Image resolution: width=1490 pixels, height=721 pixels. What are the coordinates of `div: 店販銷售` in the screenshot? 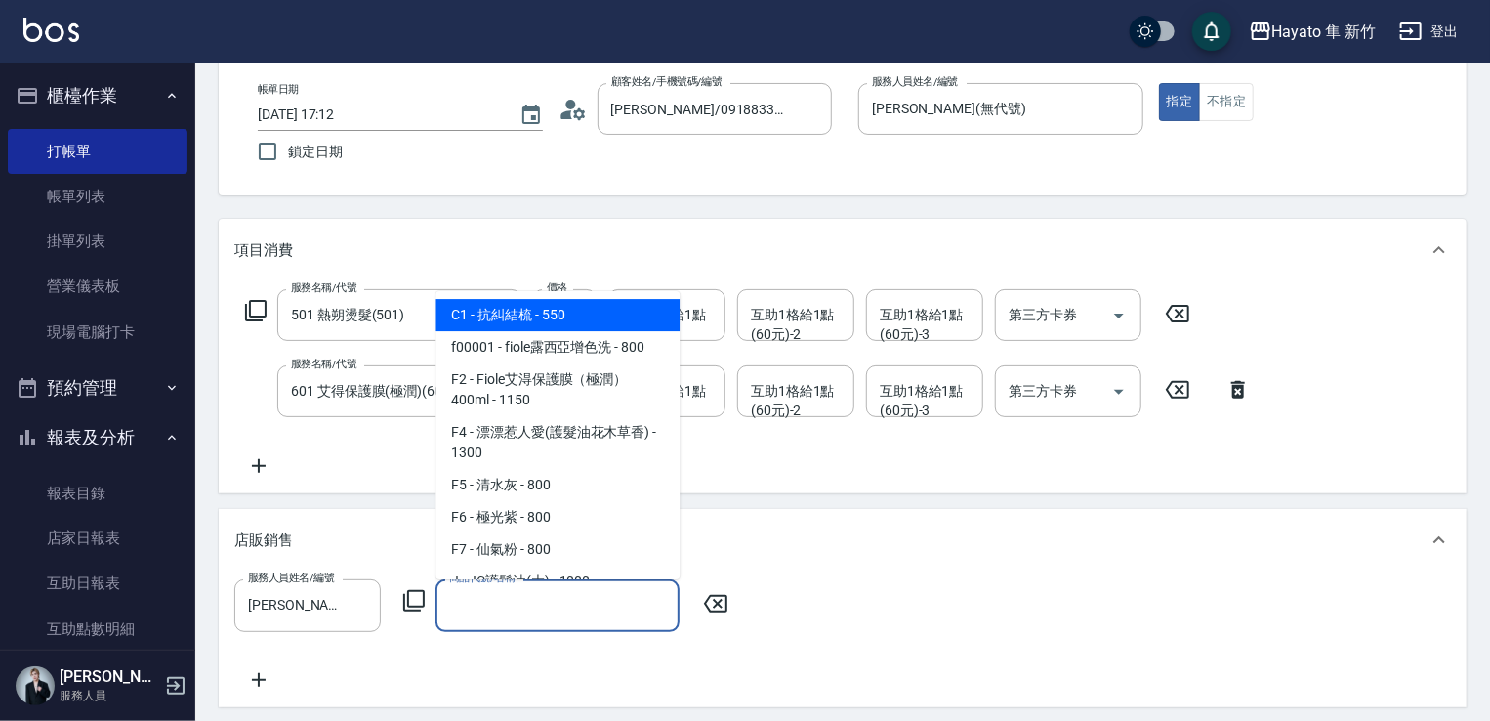 It's located at (843, 540).